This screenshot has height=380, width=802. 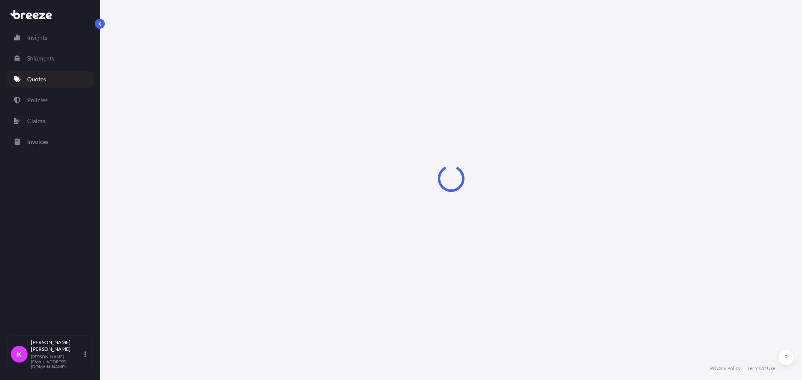 I want to click on a: Insights, so click(x=50, y=38).